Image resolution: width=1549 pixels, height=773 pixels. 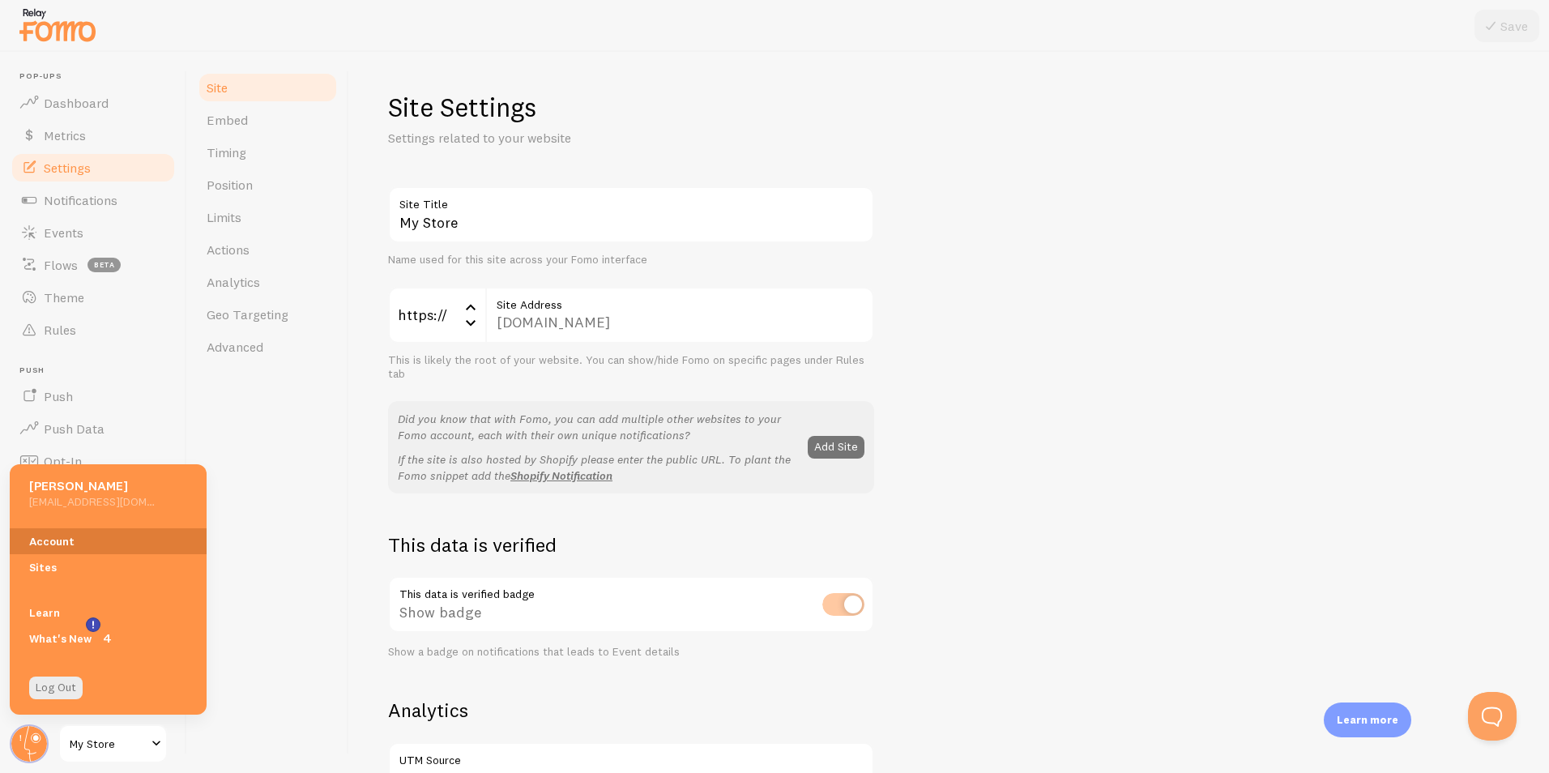 What do you see at coordinates (631, 545) in the screenshot?
I see `h2: This data is verified` at bounding box center [631, 545].